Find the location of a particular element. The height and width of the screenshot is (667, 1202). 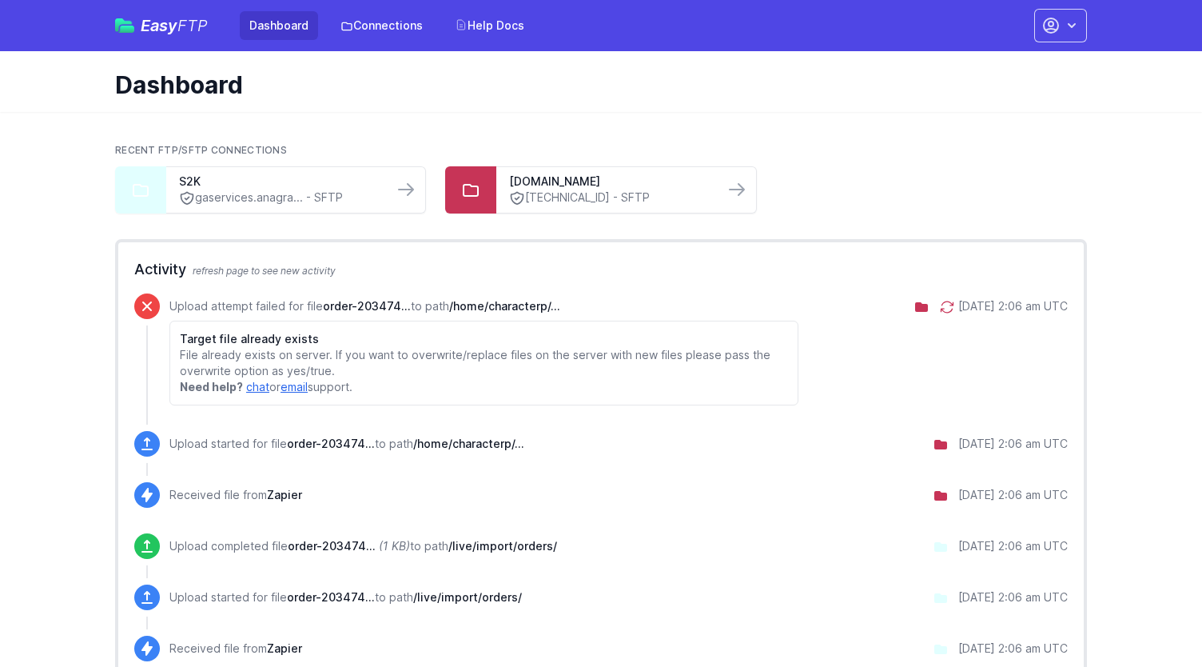

a: S2K is located at coordinates (280, 181).